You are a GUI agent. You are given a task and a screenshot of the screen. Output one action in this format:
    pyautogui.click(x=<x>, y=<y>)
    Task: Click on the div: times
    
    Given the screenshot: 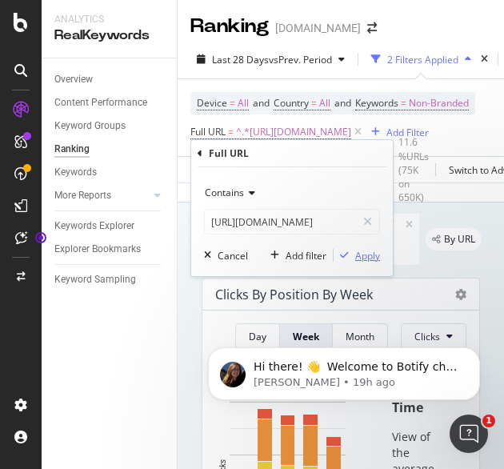 What is the action you would take?
    pyautogui.click(x=484, y=59)
    